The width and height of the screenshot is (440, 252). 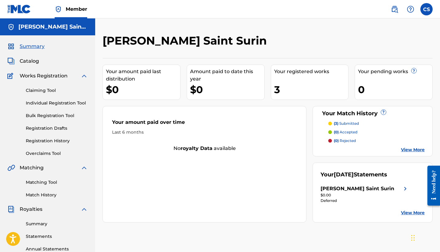 What do you see at coordinates (395, 72) in the screenshot?
I see `div: Your pending works` at bounding box center [395, 72].